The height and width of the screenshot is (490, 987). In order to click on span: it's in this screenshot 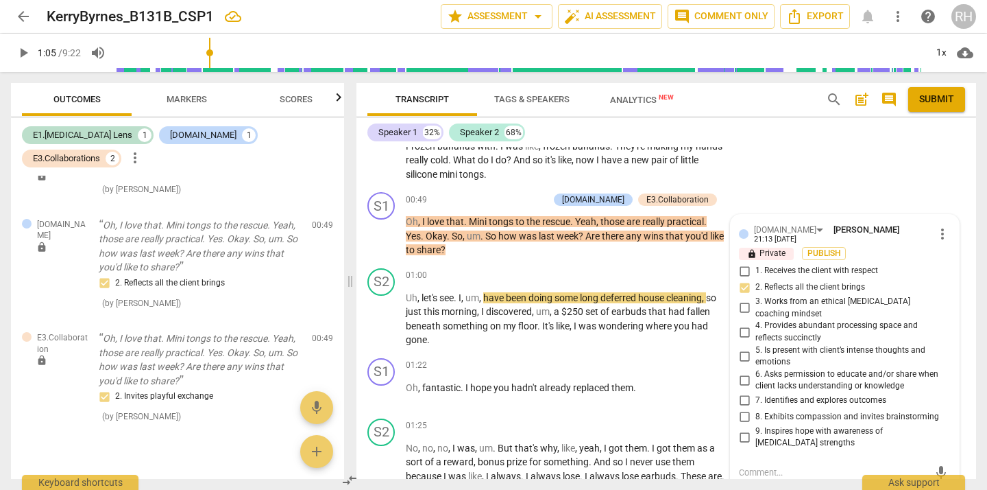, I will do `click(551, 160)`.